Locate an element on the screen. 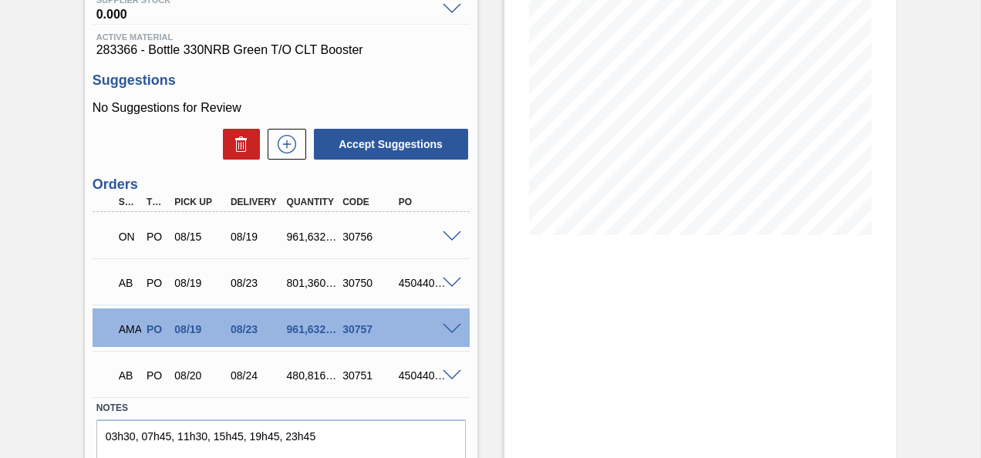 The image size is (981, 458). div: Negotiating Order is located at coordinates (128, 237).